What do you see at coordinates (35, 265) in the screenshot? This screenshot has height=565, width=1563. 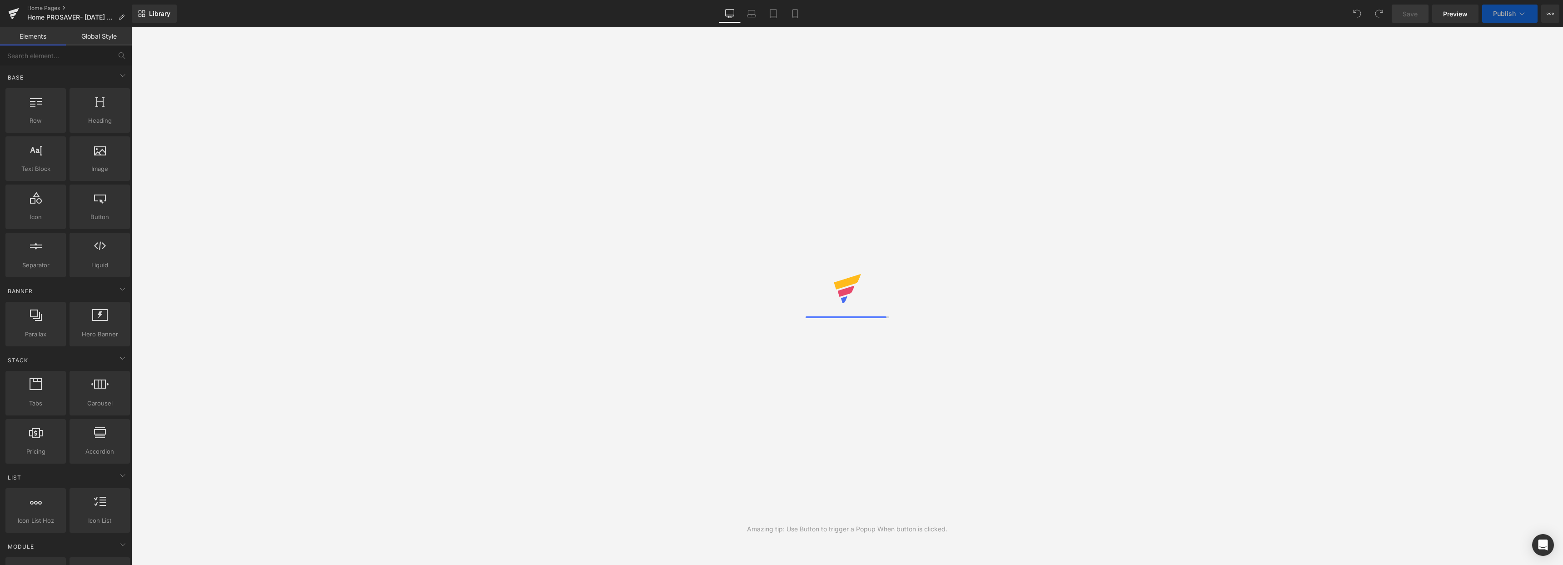 I see `span: Separator` at bounding box center [35, 265].